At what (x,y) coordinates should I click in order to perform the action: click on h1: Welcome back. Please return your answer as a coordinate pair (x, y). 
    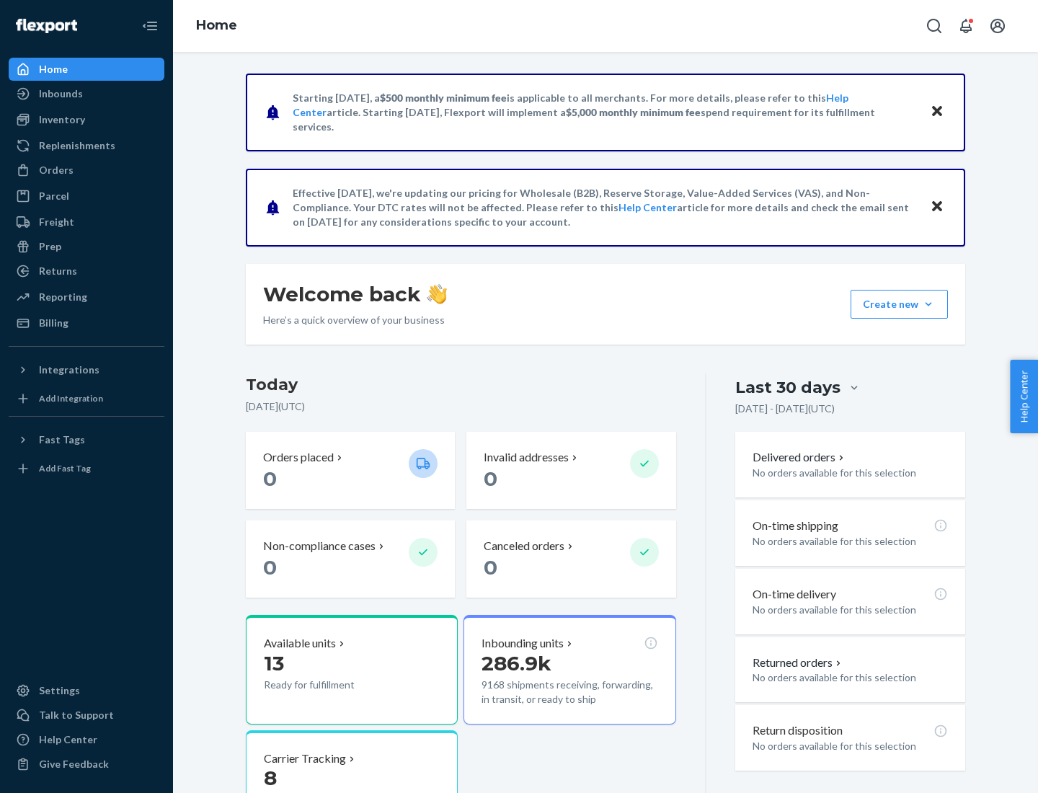
    Looking at the image, I should click on (355, 294).